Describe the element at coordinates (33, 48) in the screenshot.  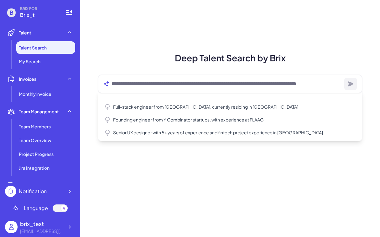
I see `span: Talent Search` at that location.